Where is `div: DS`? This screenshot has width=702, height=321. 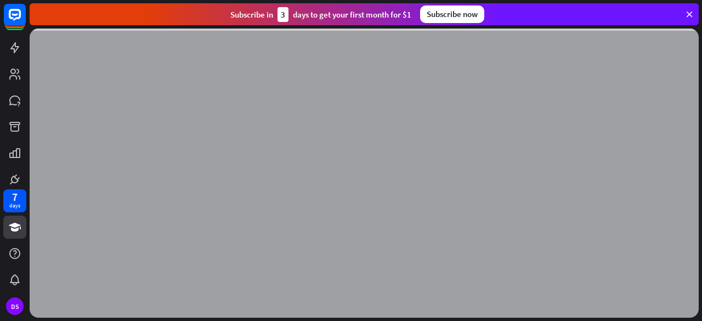
div: DS is located at coordinates (15, 306).